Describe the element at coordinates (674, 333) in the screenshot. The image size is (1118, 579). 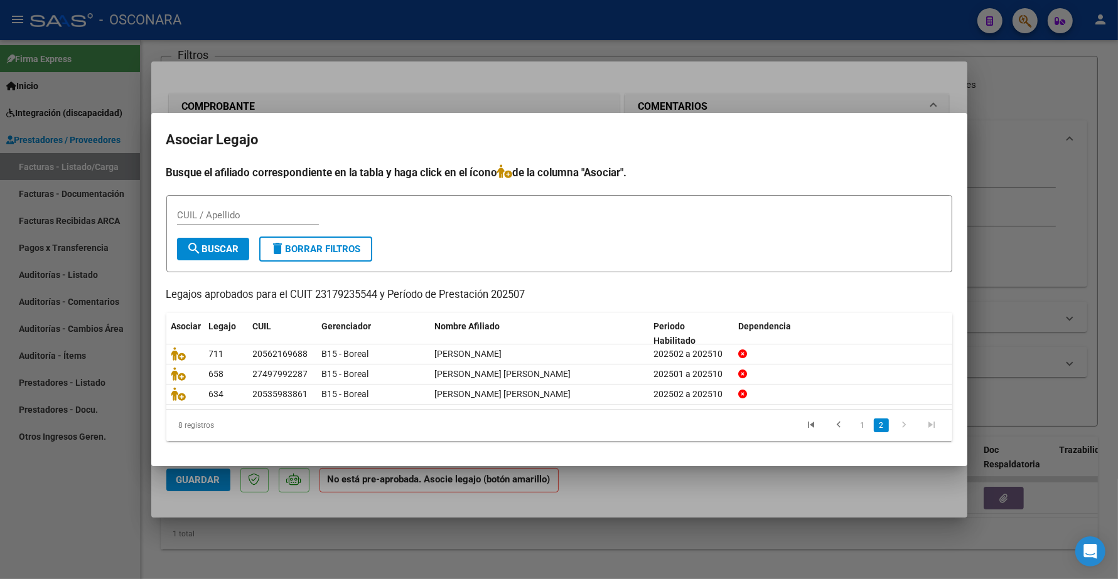
I see `span: Periodo Habilitado` at that location.